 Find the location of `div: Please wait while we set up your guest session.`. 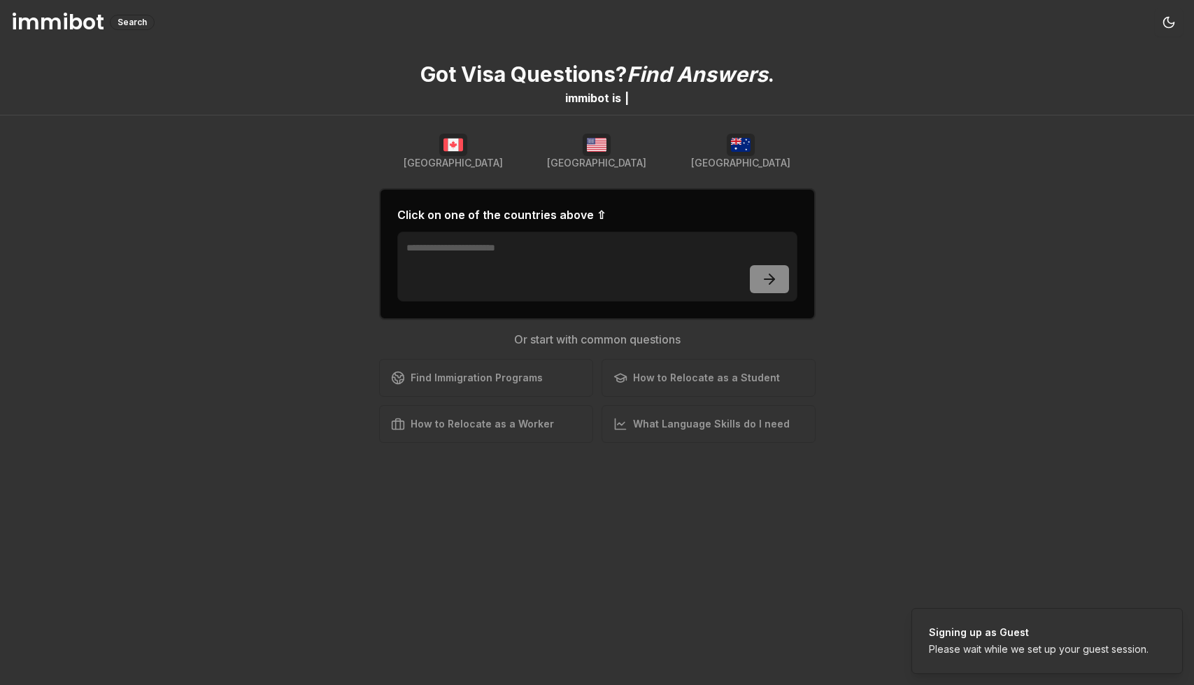

div: Please wait while we set up your guest session. is located at coordinates (1039, 649).